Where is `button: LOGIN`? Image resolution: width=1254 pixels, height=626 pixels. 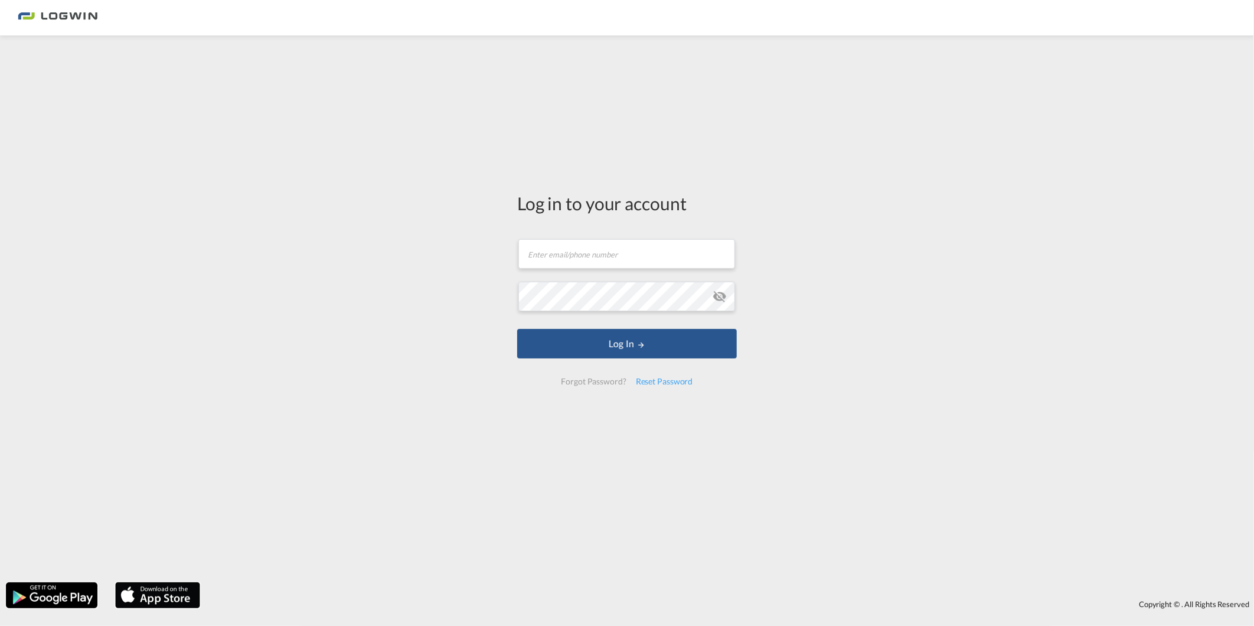
button: LOGIN is located at coordinates (627, 344).